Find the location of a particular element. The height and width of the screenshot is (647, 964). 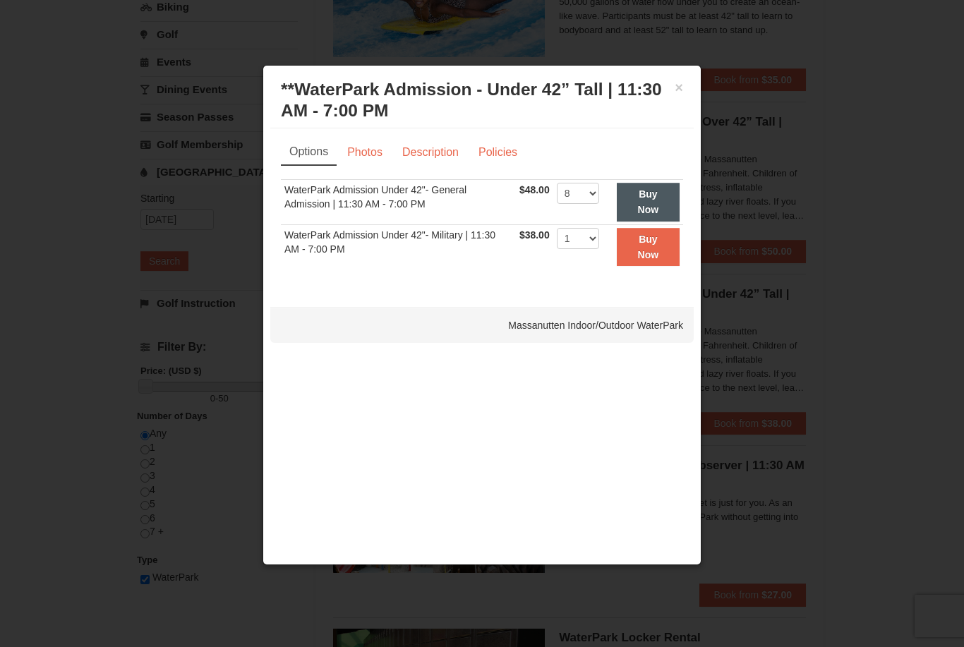

a: Photos is located at coordinates (365, 152).